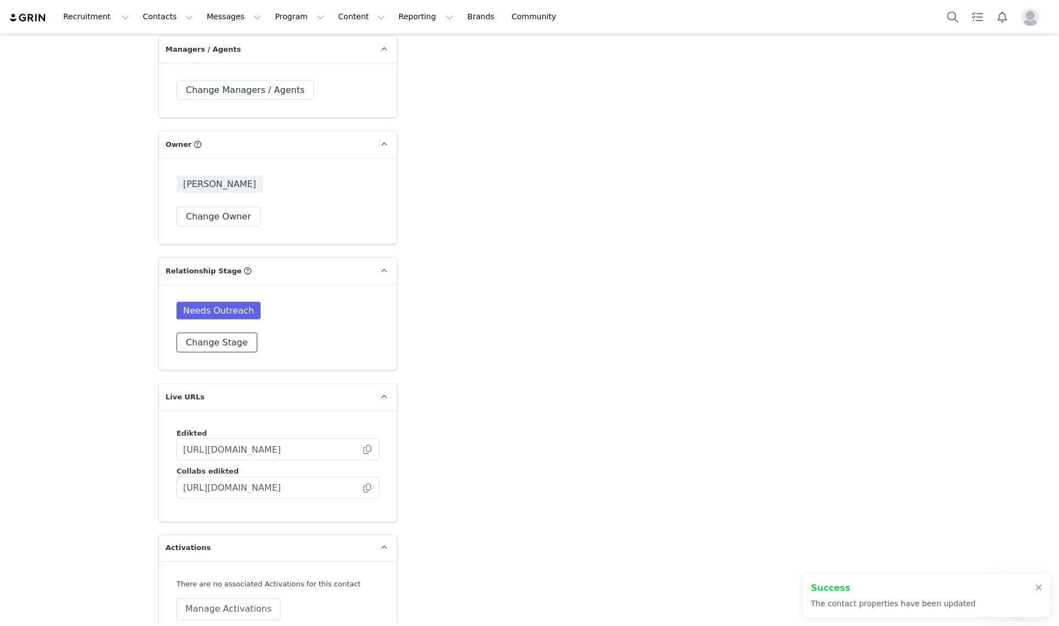  Describe the element at coordinates (96, 16) in the screenshot. I see `button: Recruitment` at that location.